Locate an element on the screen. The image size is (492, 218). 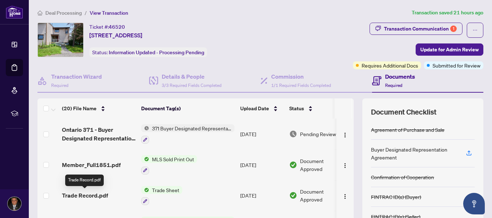
div: Buyer Designated Representation Agreement is located at coordinates (414, 154).